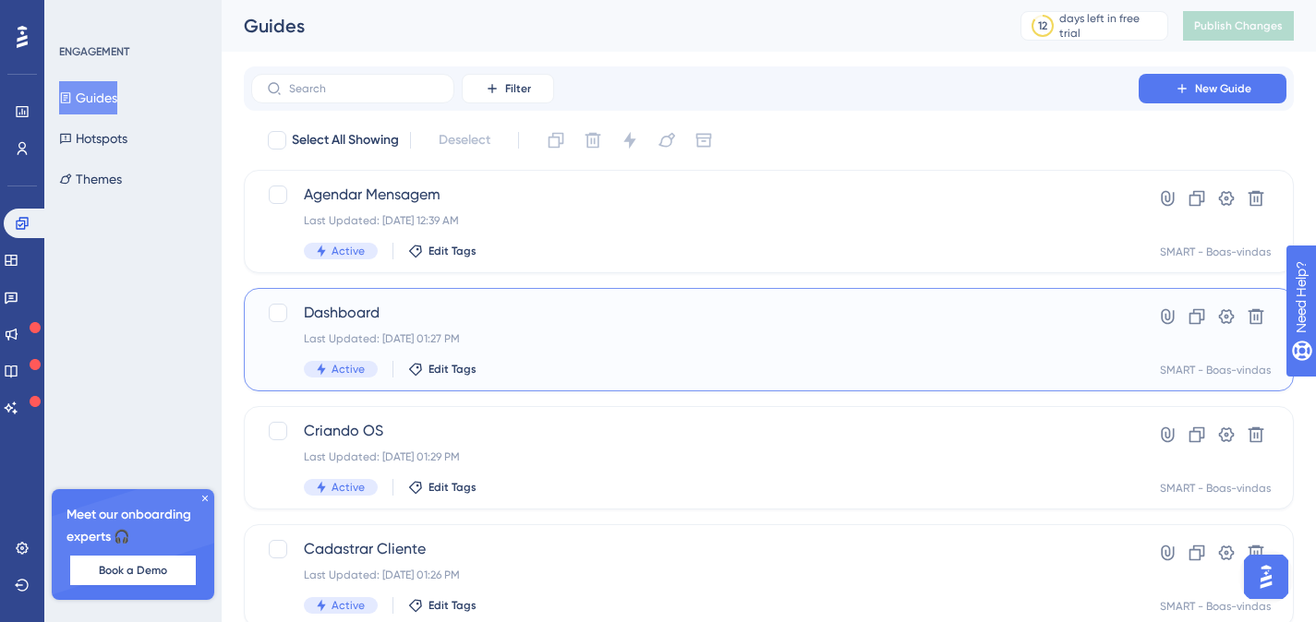  What do you see at coordinates (133, 571) in the screenshot?
I see `button: Book a Demo` at bounding box center [133, 571].